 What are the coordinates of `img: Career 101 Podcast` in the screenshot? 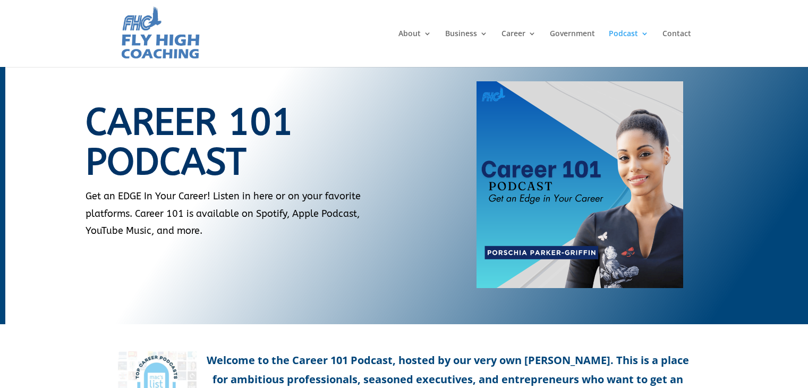 It's located at (579, 184).